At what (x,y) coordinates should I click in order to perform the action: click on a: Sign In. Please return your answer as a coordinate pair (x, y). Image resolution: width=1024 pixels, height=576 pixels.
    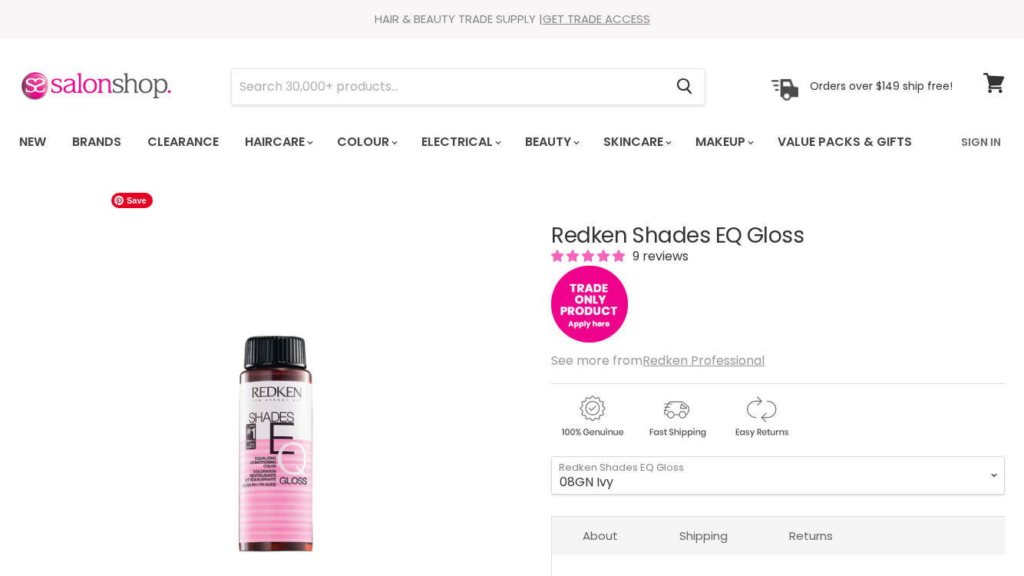
    Looking at the image, I should click on (981, 142).